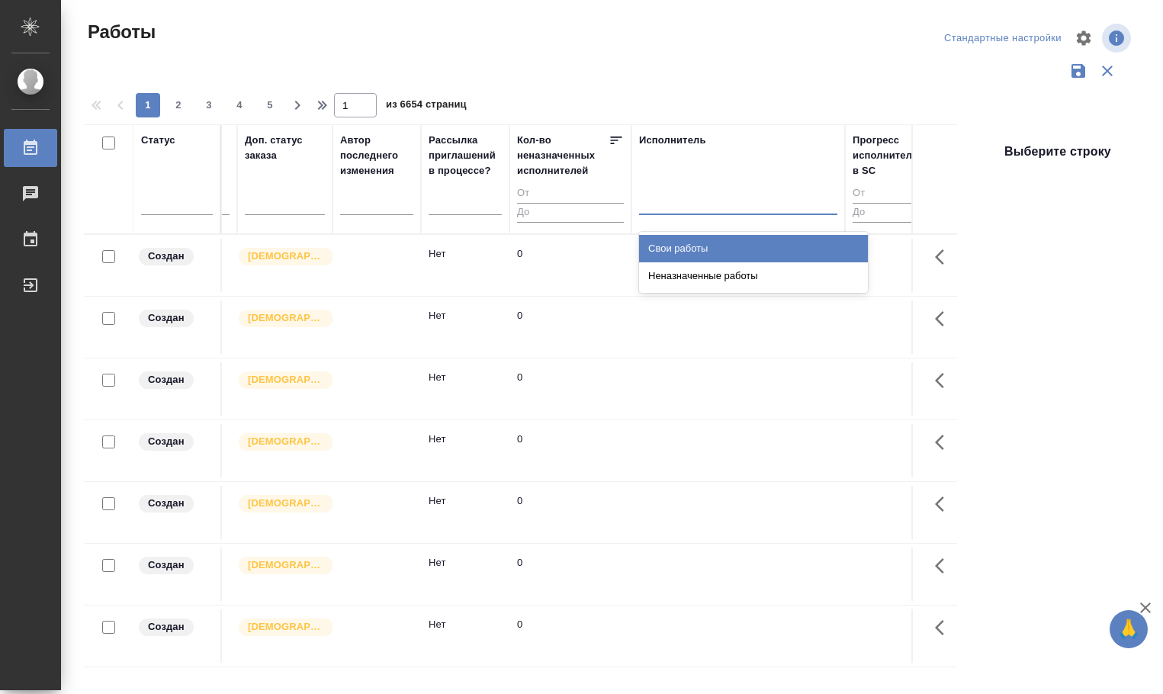  I want to click on div: Автор последнего изменения, so click(377, 156).